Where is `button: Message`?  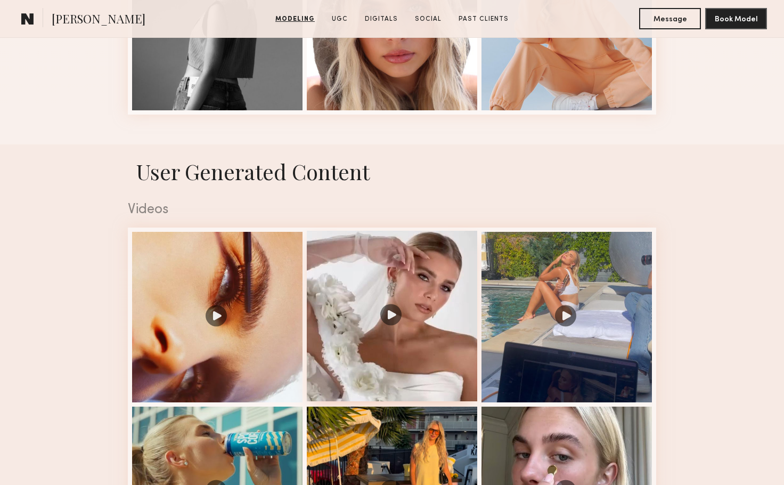
button: Message is located at coordinates (670, 19).